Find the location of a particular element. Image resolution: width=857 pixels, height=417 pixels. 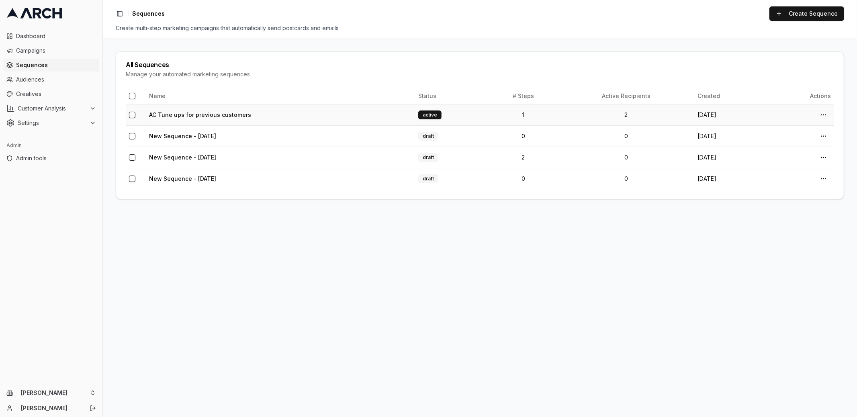

nav: breadcrumb is located at coordinates (148, 14).